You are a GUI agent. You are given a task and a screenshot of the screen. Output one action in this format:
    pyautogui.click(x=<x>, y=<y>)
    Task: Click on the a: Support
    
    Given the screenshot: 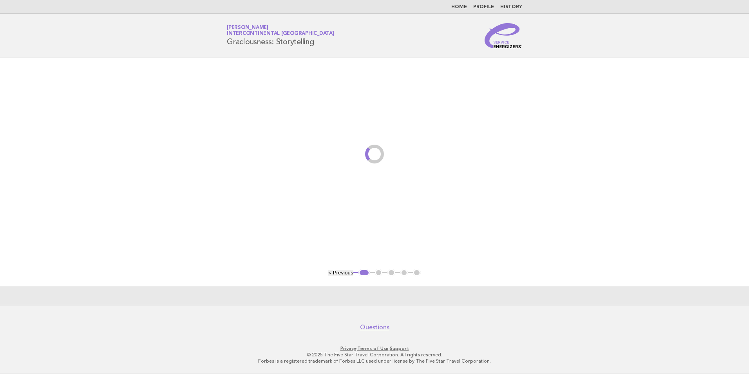 What is the action you would take?
    pyautogui.click(x=399, y=348)
    